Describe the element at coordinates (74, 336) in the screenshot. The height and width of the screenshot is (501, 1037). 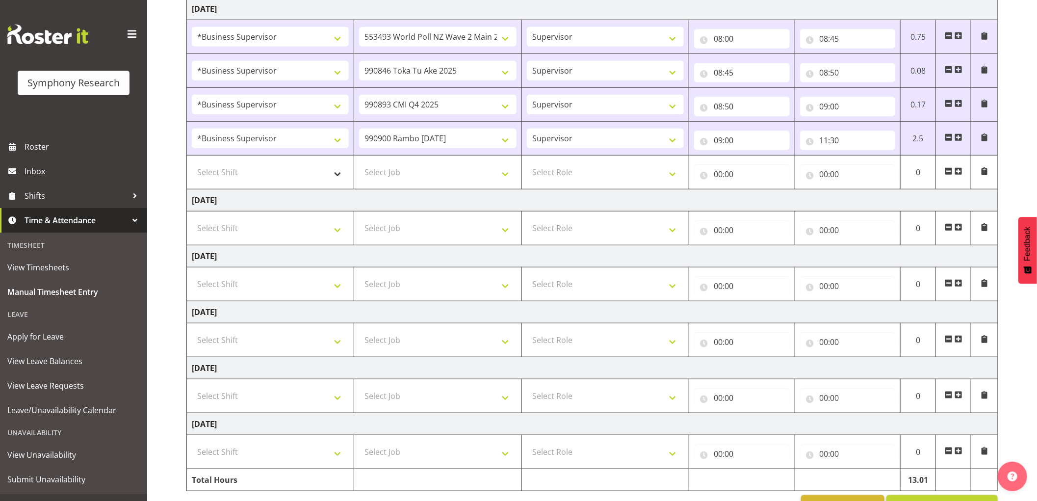
I see `span: Apply for Leave` at that location.